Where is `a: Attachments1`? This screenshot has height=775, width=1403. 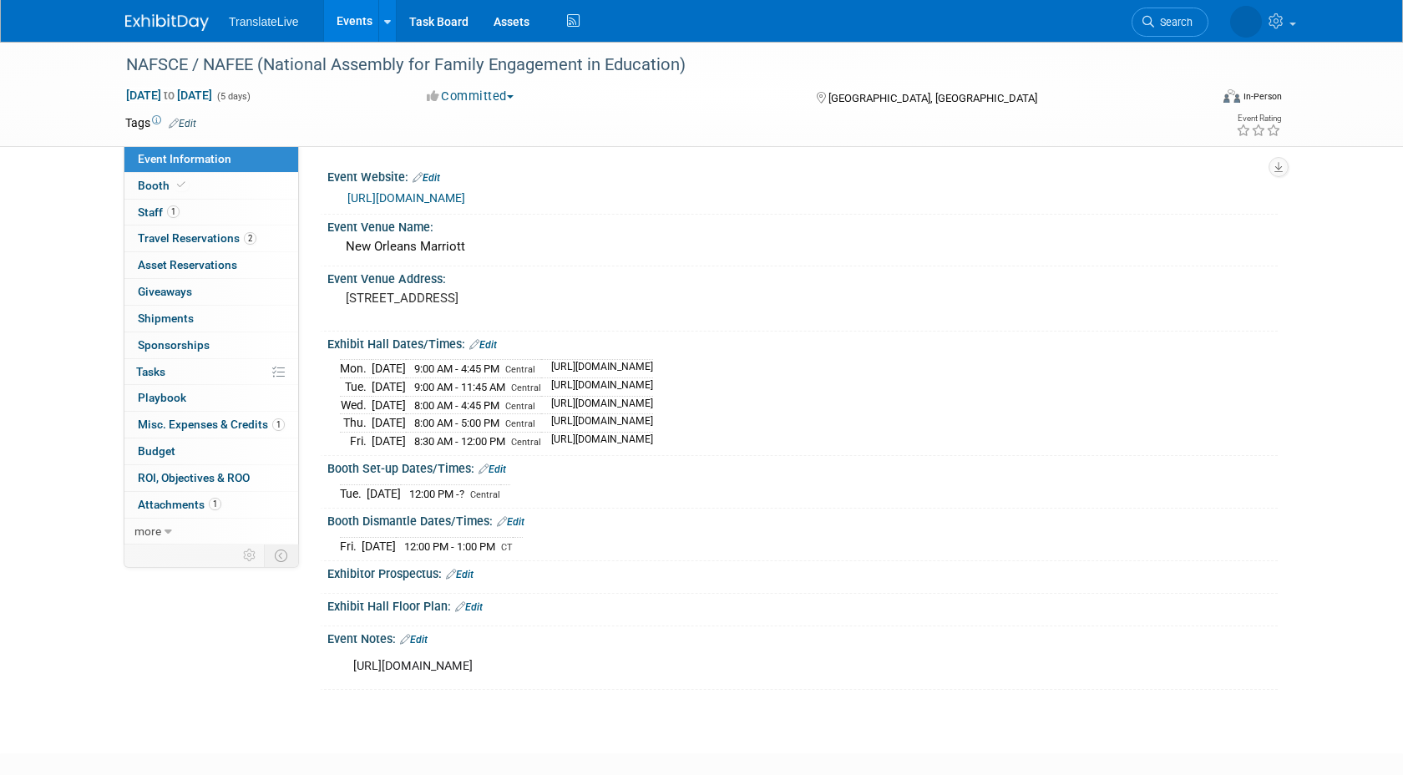
a: Attachments1 is located at coordinates (211, 505).